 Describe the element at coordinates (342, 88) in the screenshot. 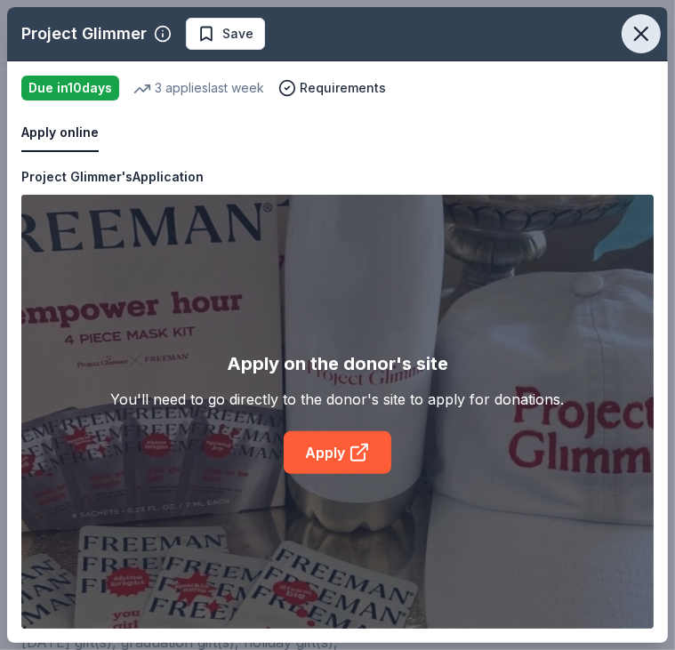

I see `span: Requirements` at that location.